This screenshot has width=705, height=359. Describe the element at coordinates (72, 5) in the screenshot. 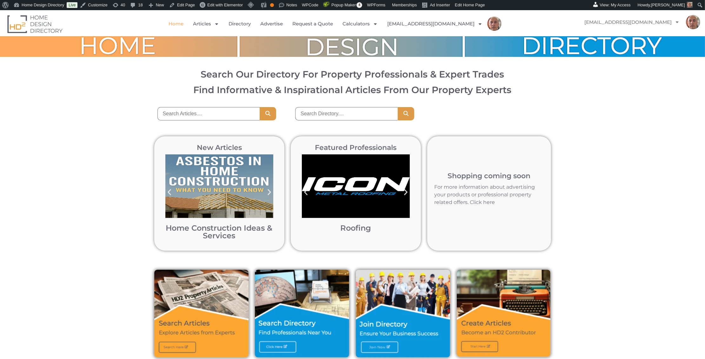

I see `a: Live` at that location.